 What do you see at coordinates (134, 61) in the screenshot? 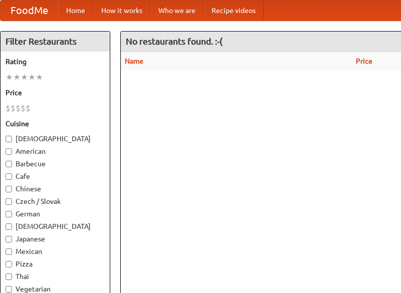
I see `a: Name` at bounding box center [134, 61].